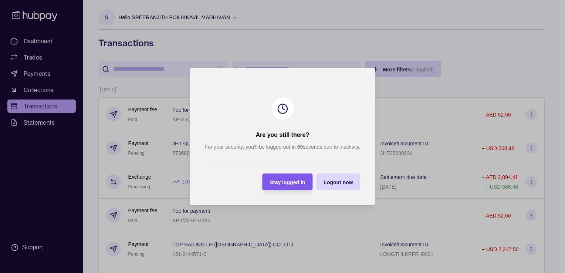  Describe the element at coordinates (282, 147) in the screenshot. I see `p: For your security, you’ll be logged out in seconds due to inactivity.` at that location.